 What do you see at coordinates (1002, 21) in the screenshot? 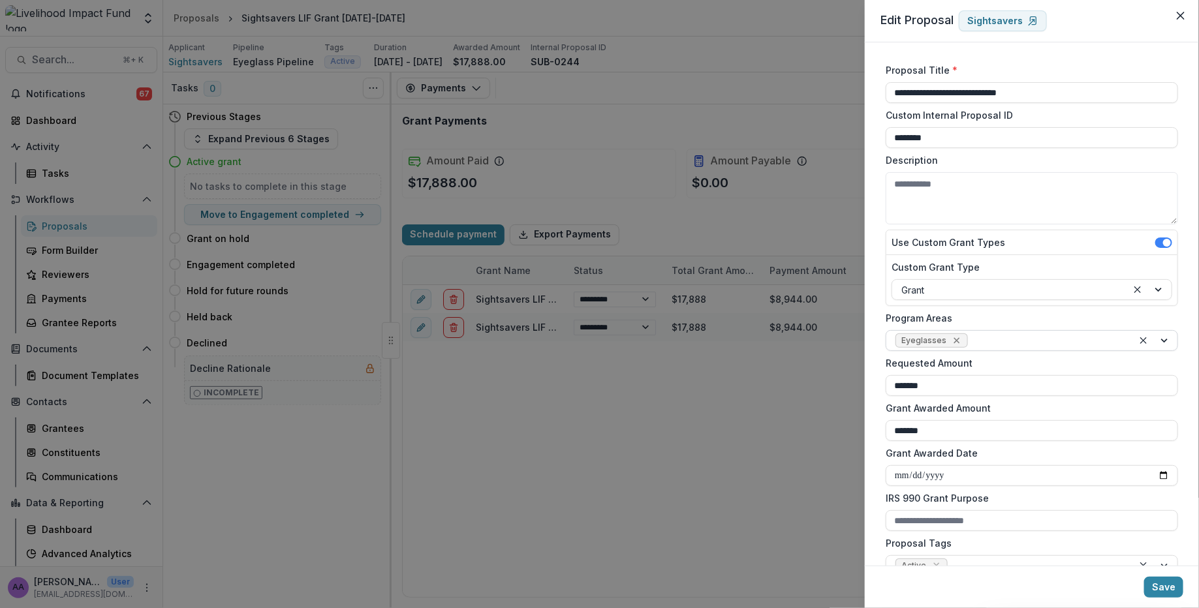
I see `a: Sightsavers` at bounding box center [1002, 21].